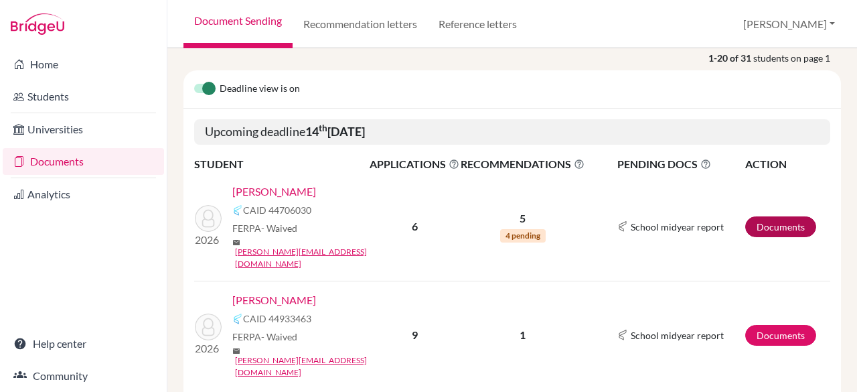 The image size is (857, 392). What do you see at coordinates (414, 164) in the screenshot?
I see `span: APPLICATIONS` at bounding box center [414, 164].